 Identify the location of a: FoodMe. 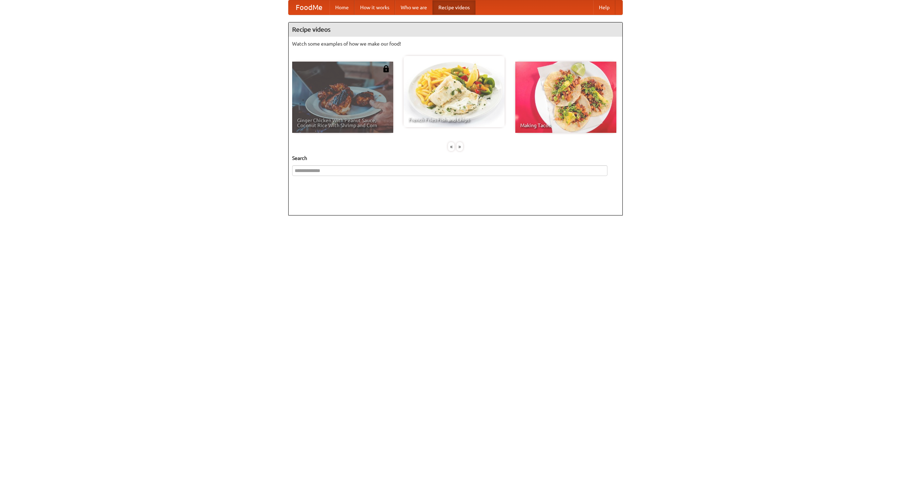
(309, 7).